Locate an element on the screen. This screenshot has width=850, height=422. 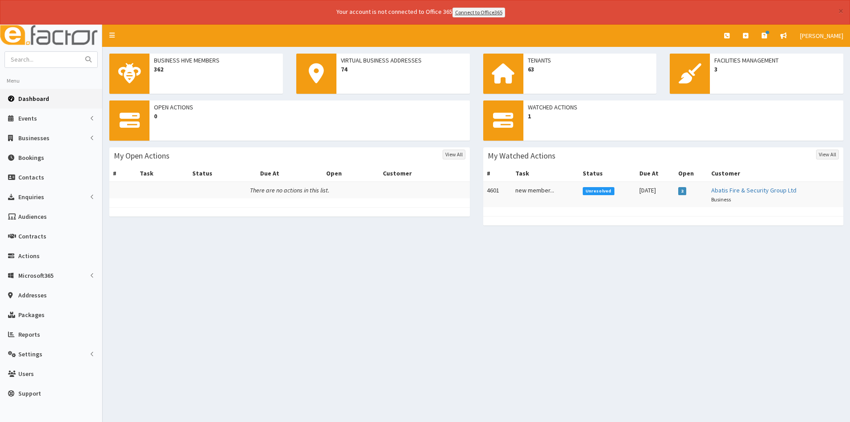
span: Virtual Business Addresses is located at coordinates (403, 60).